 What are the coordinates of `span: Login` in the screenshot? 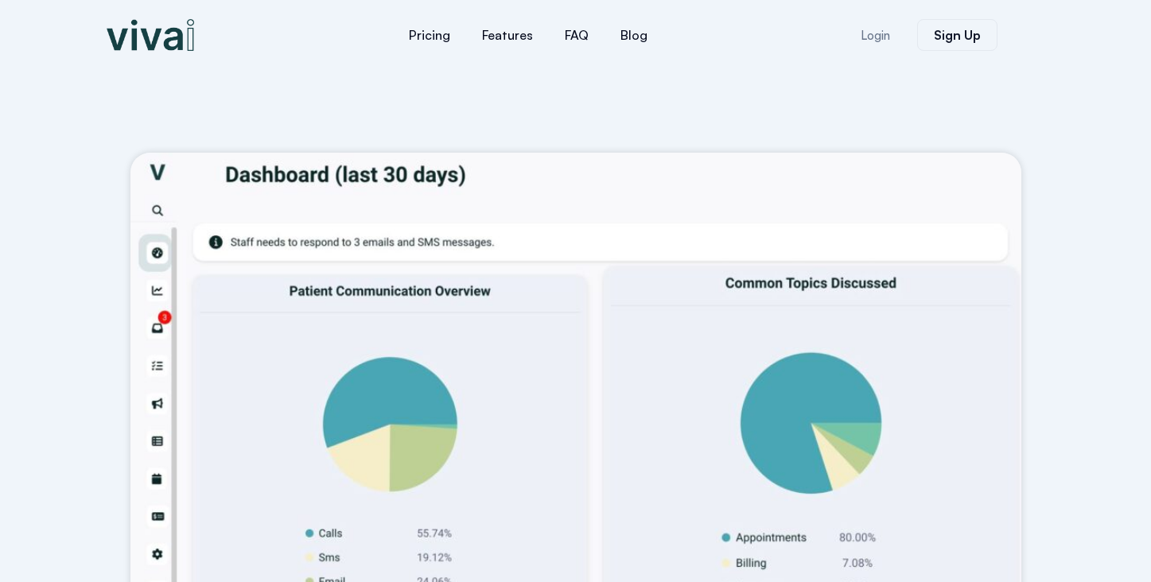 It's located at (875, 35).